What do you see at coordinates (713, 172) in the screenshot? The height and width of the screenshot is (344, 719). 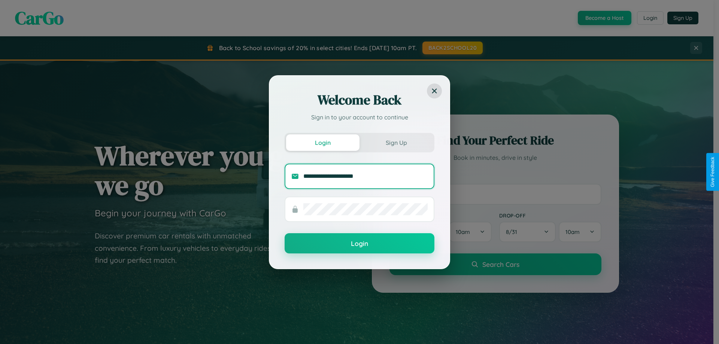 I see `div: Give Feedback` at bounding box center [713, 172].